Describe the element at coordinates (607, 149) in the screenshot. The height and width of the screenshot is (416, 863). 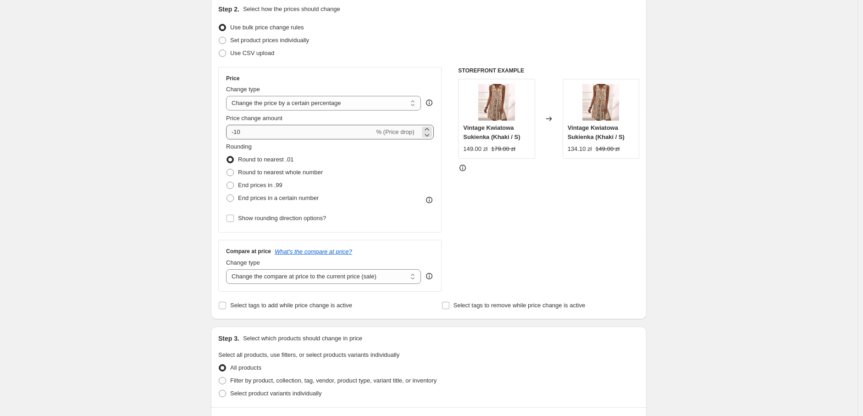
I see `strike: 149.00 zł` at that location.